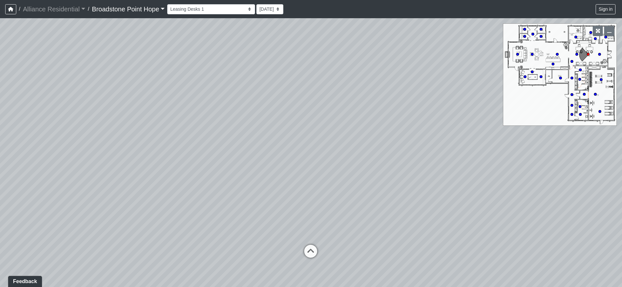  What do you see at coordinates (129, 9) in the screenshot?
I see `a: Broadstone Point Hope` at bounding box center [129, 9].